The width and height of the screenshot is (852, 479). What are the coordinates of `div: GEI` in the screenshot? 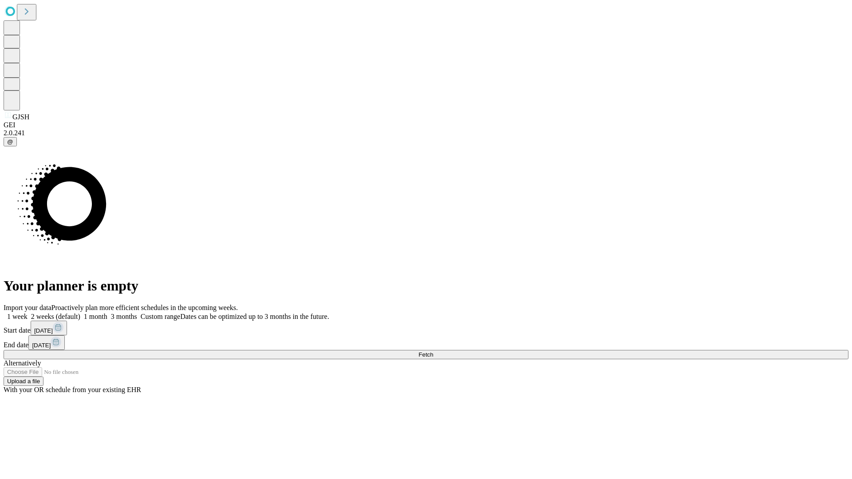 It's located at (426, 125).